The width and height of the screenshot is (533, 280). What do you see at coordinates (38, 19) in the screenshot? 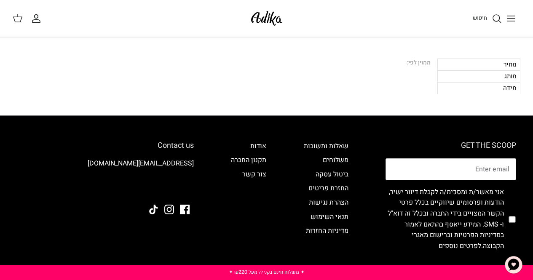
I see `a: החשבון שלי` at bounding box center [38, 19].